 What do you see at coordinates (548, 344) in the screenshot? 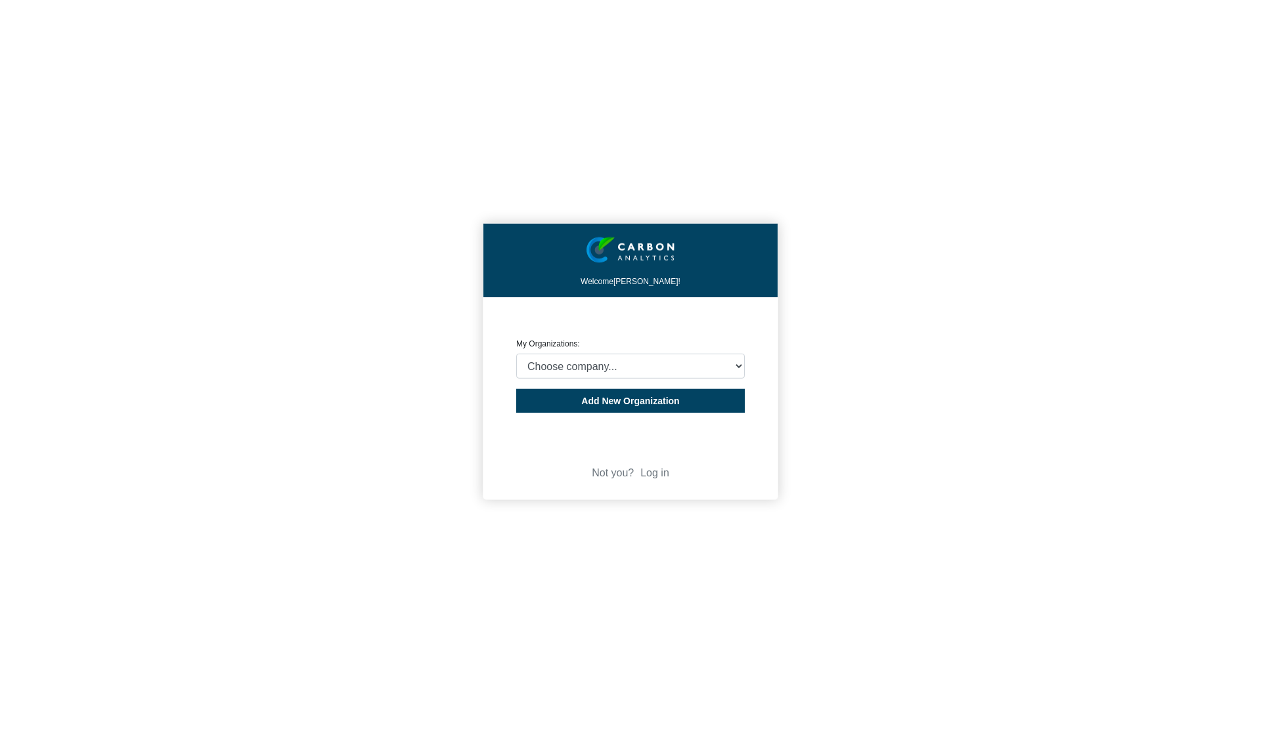
I see `label: My Organizations:` at bounding box center [548, 344].